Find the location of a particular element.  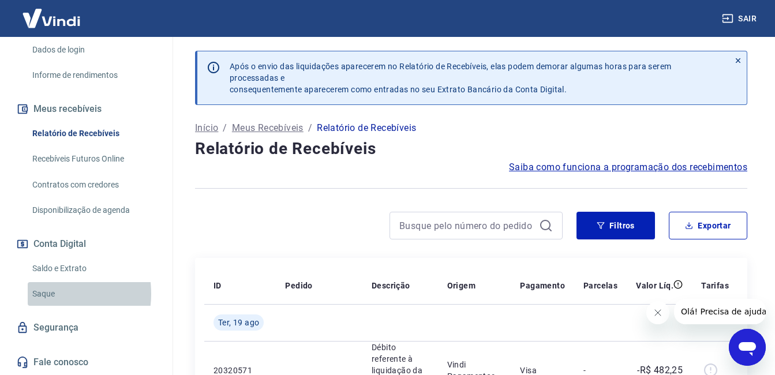

button: Filtros is located at coordinates (615, 226).